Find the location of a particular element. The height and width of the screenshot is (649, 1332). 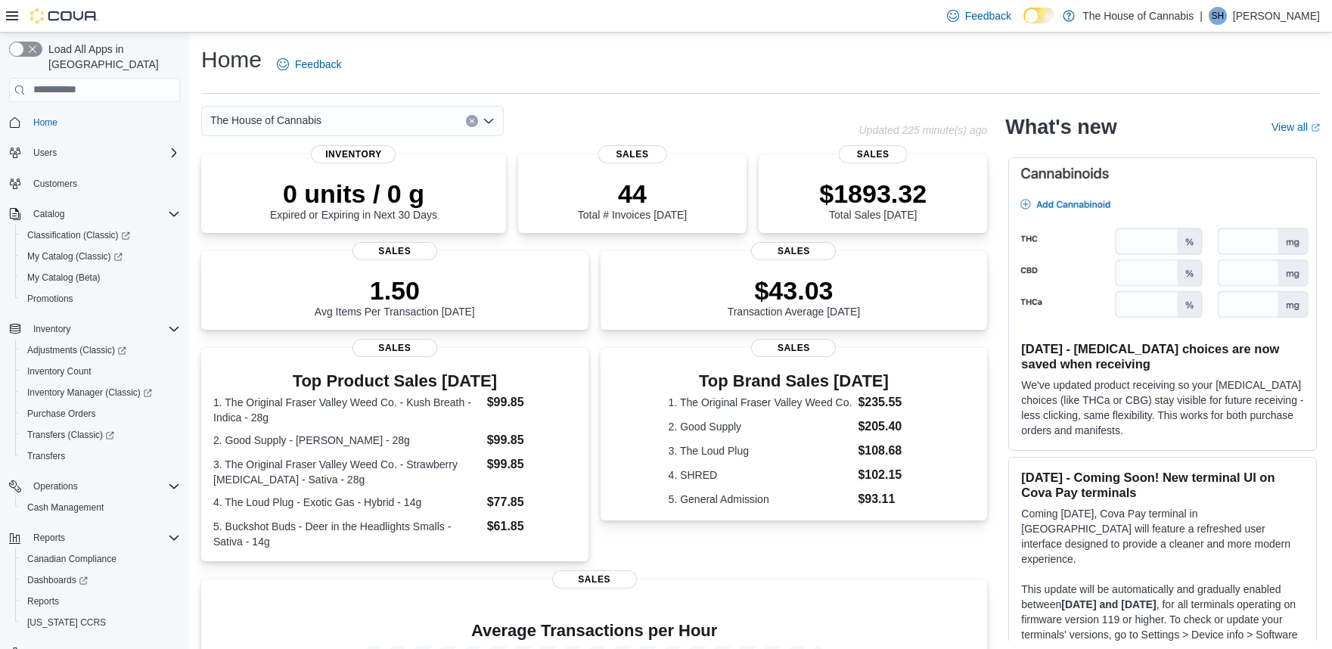

span: Feedback is located at coordinates (318, 64).